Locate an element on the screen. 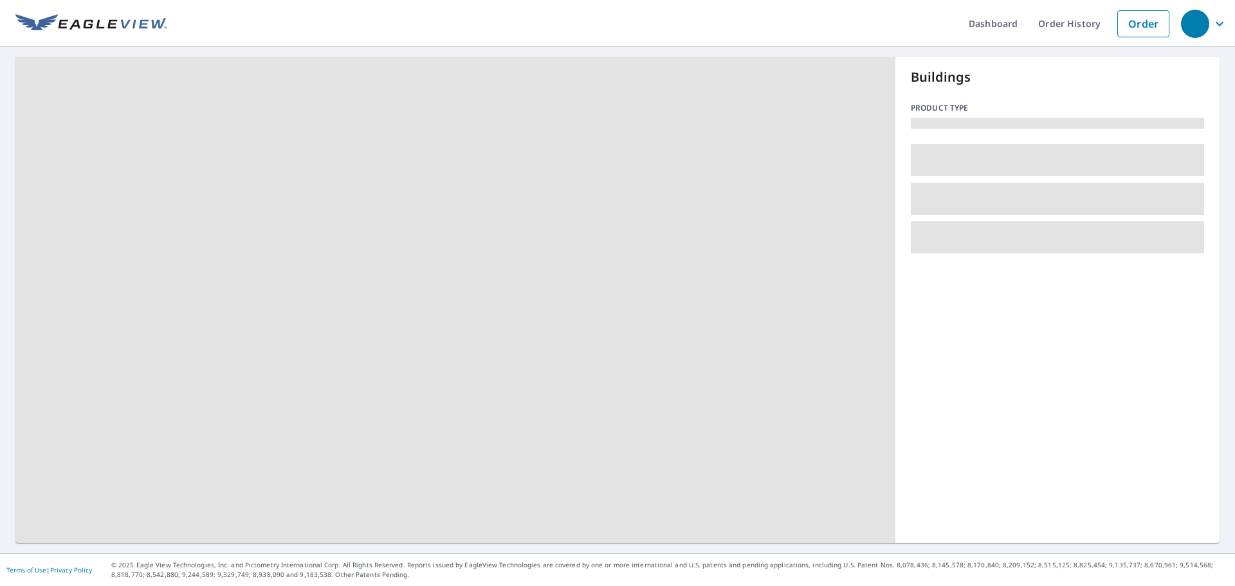  a: Terms of Use is located at coordinates (26, 570).